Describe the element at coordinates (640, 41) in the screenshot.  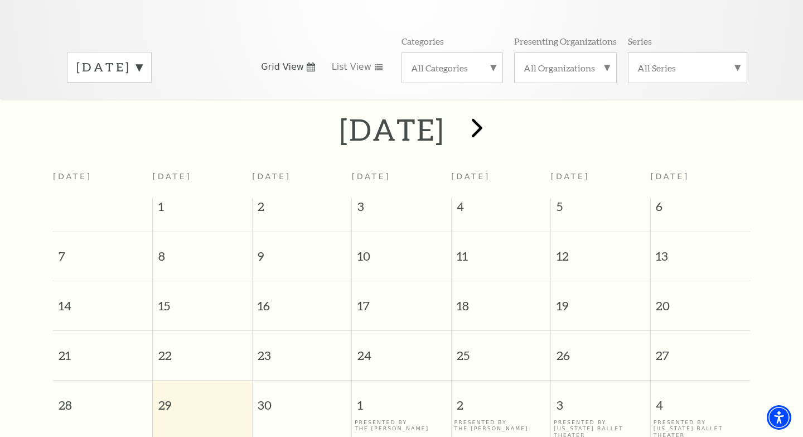
I see `p: Series` at that location.